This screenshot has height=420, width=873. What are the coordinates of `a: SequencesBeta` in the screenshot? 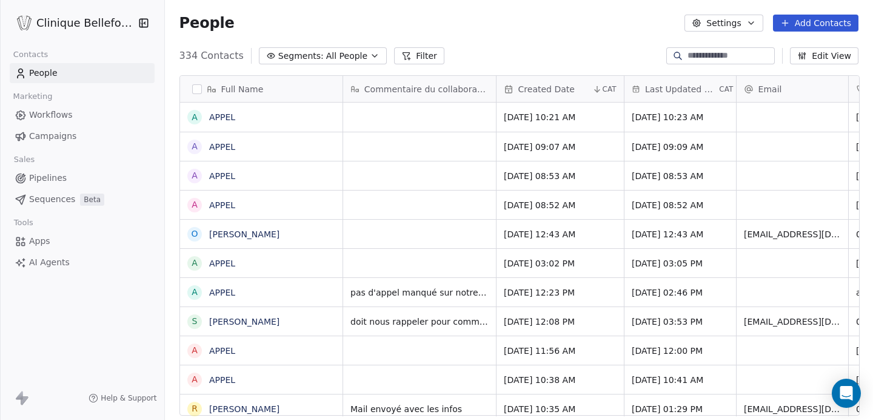 It's located at (82, 199).